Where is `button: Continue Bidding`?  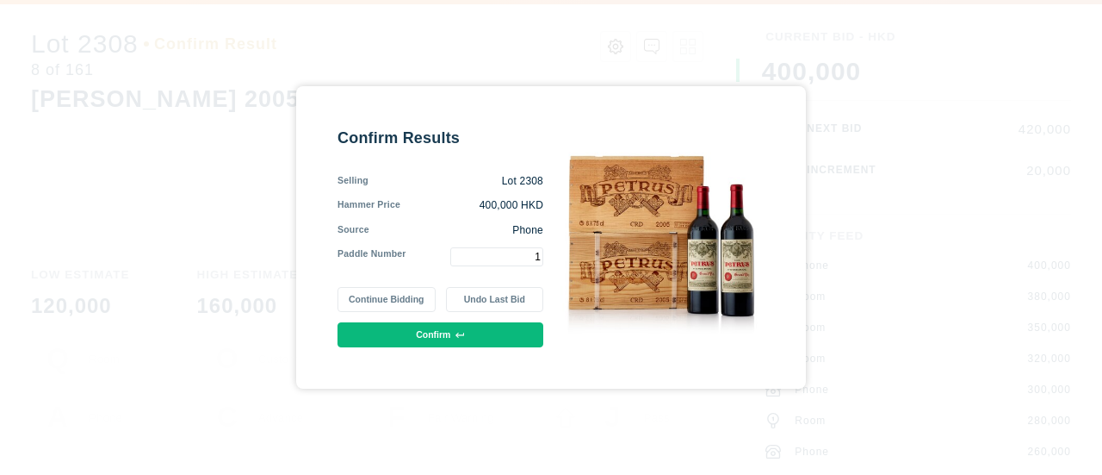 button: Continue Bidding is located at coordinates (386, 299).